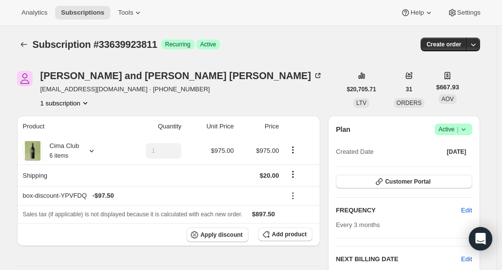  Describe the element at coordinates (34, 13) in the screenshot. I see `span: Analytics` at that location.